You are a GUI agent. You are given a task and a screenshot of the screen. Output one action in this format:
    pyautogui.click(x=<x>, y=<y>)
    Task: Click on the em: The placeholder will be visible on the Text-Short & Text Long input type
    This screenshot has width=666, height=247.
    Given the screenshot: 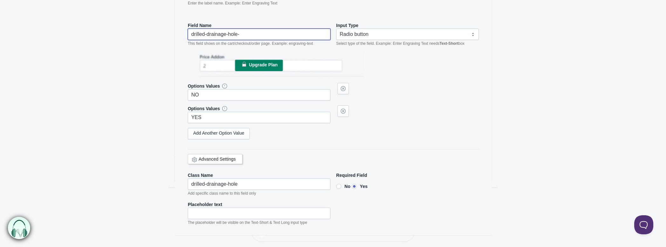 What is the action you would take?
    pyautogui.click(x=248, y=223)
    